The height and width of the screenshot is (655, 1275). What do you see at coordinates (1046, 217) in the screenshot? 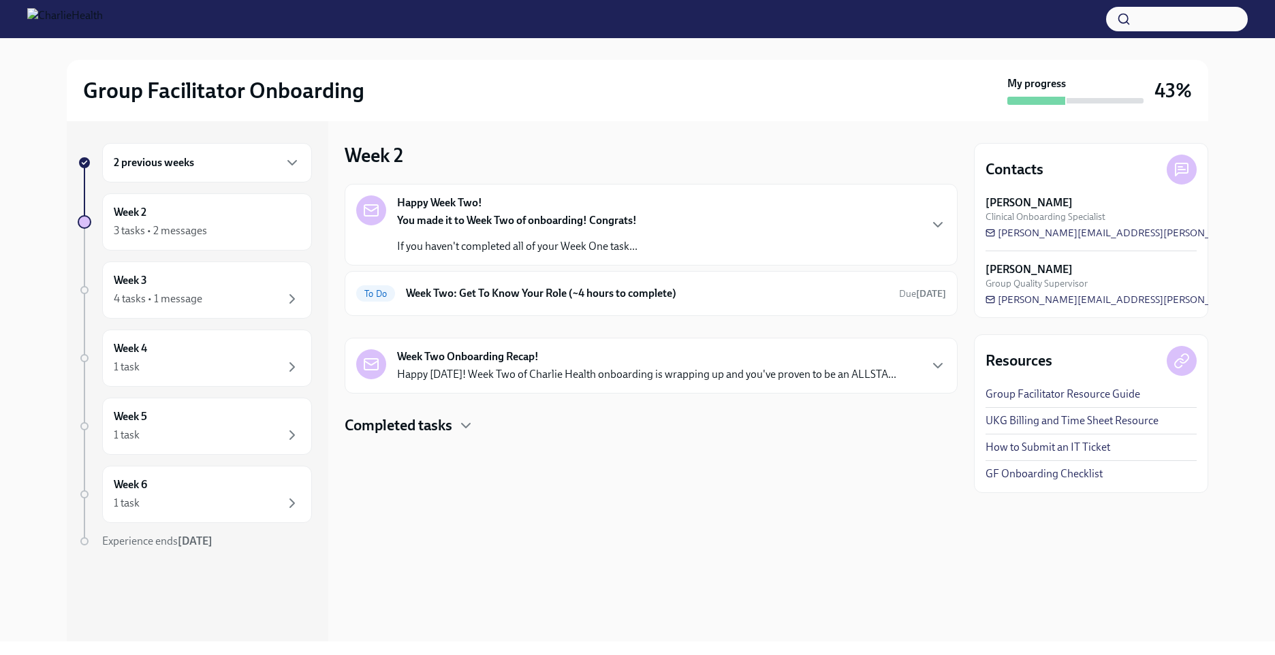
I see `span: Clinical Onboarding Specialist` at bounding box center [1046, 217].